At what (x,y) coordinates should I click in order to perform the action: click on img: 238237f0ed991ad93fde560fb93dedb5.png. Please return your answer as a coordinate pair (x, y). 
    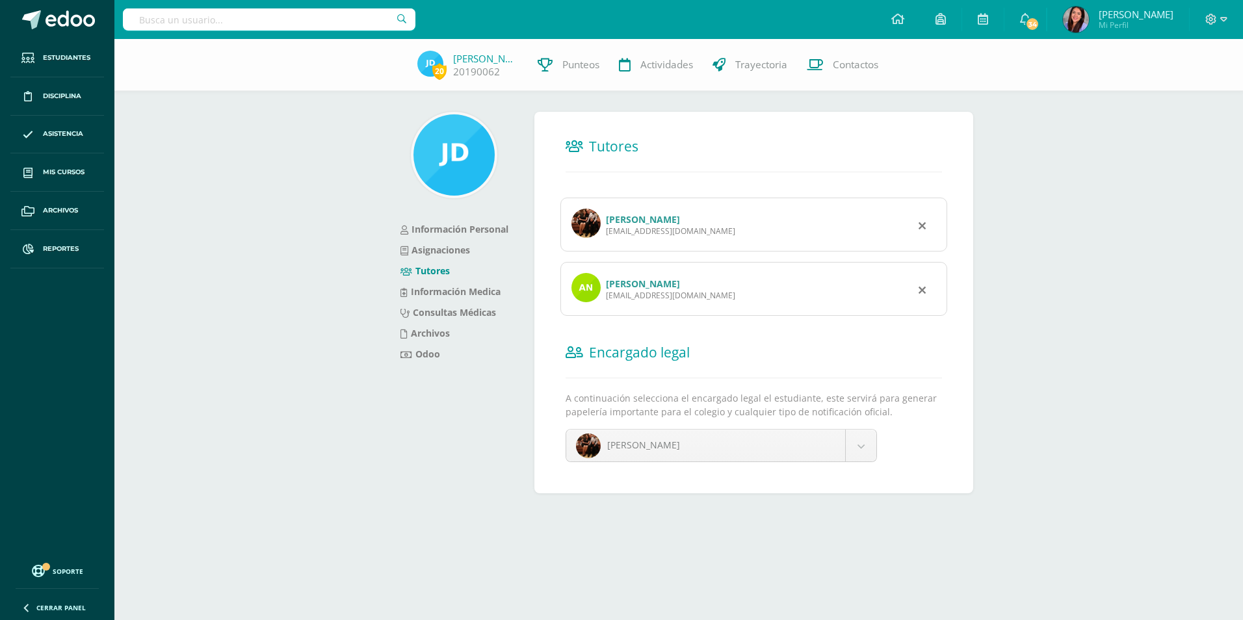
    Looking at the image, I should click on (588, 446).